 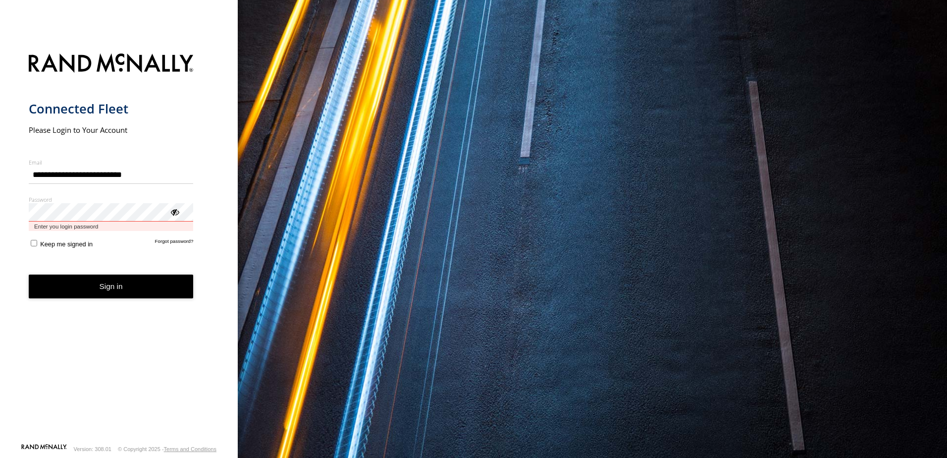 What do you see at coordinates (111, 130) in the screenshot?
I see `h2: Please Login to Your Account` at bounding box center [111, 130].